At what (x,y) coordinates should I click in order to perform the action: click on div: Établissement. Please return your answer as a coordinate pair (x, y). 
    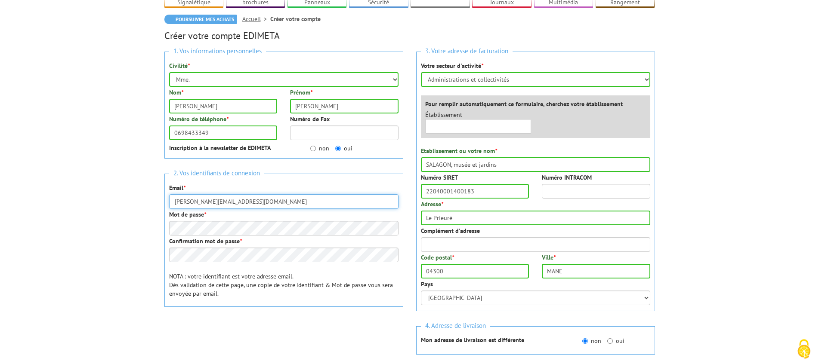
    Looking at the image, I should click on (478, 122).